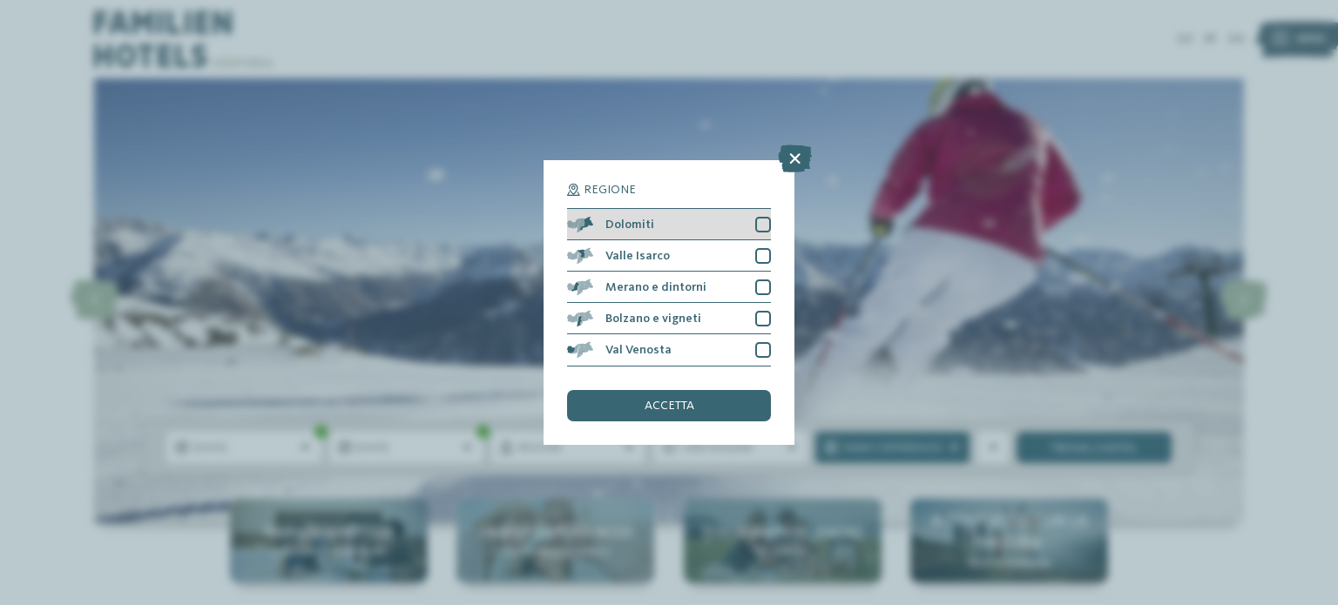 This screenshot has width=1338, height=605. What do you see at coordinates (630, 225) in the screenshot?
I see `span: Dolomiti` at bounding box center [630, 225].